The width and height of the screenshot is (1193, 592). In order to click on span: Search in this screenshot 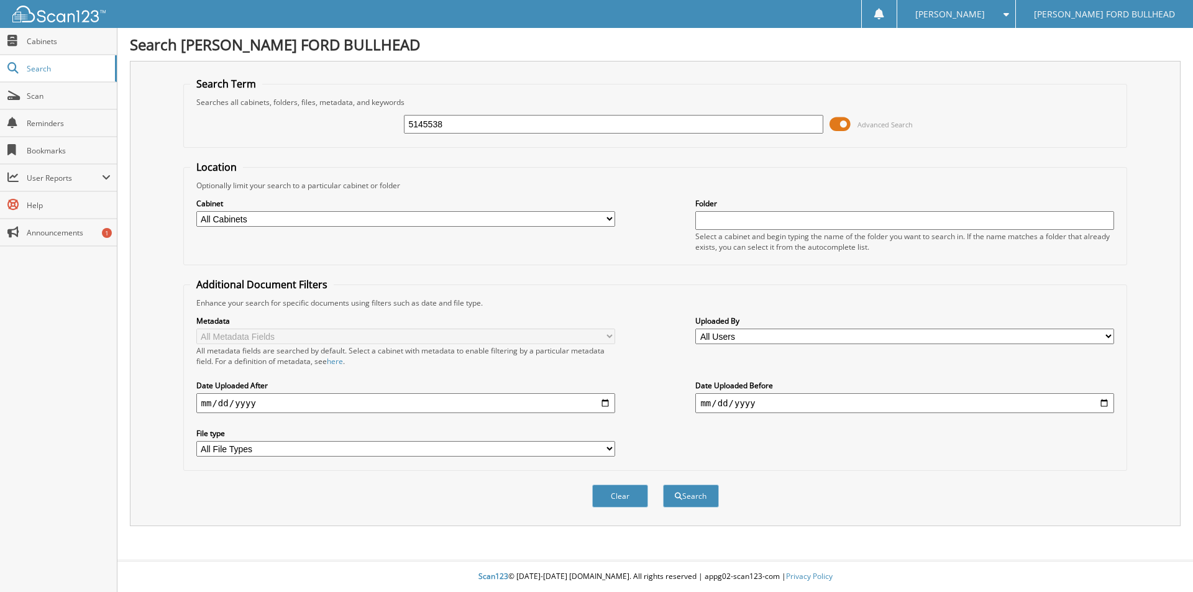, I will do `click(68, 68)`.